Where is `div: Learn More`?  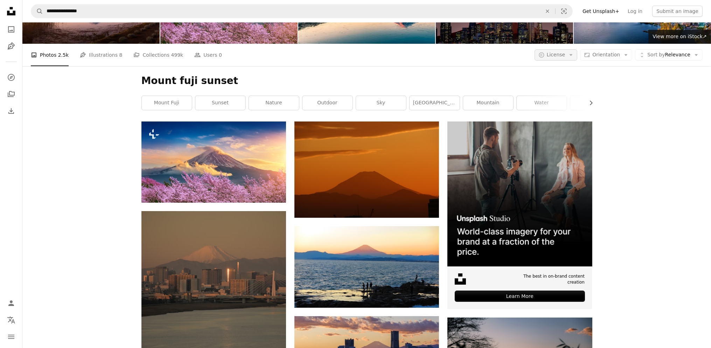 div: Learn More is located at coordinates (519, 296).